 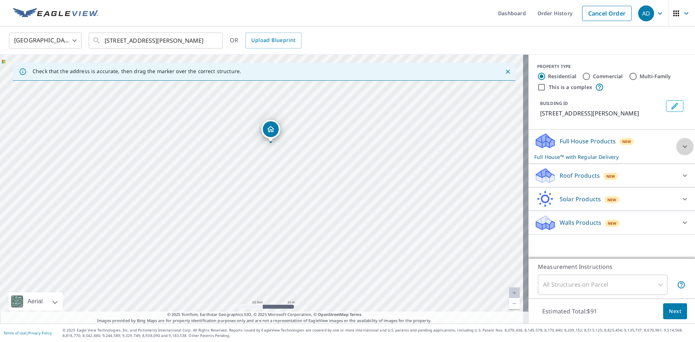 I want to click on p: Measurement Instructions, so click(x=612, y=267).